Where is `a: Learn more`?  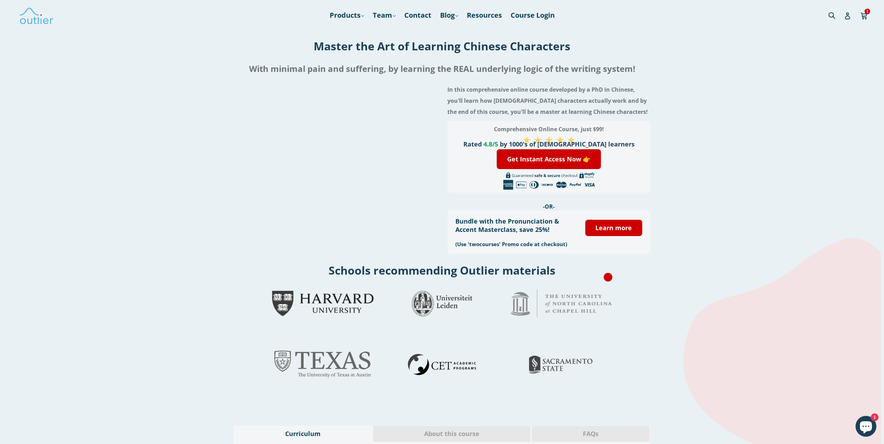 a: Learn more is located at coordinates (613, 228).